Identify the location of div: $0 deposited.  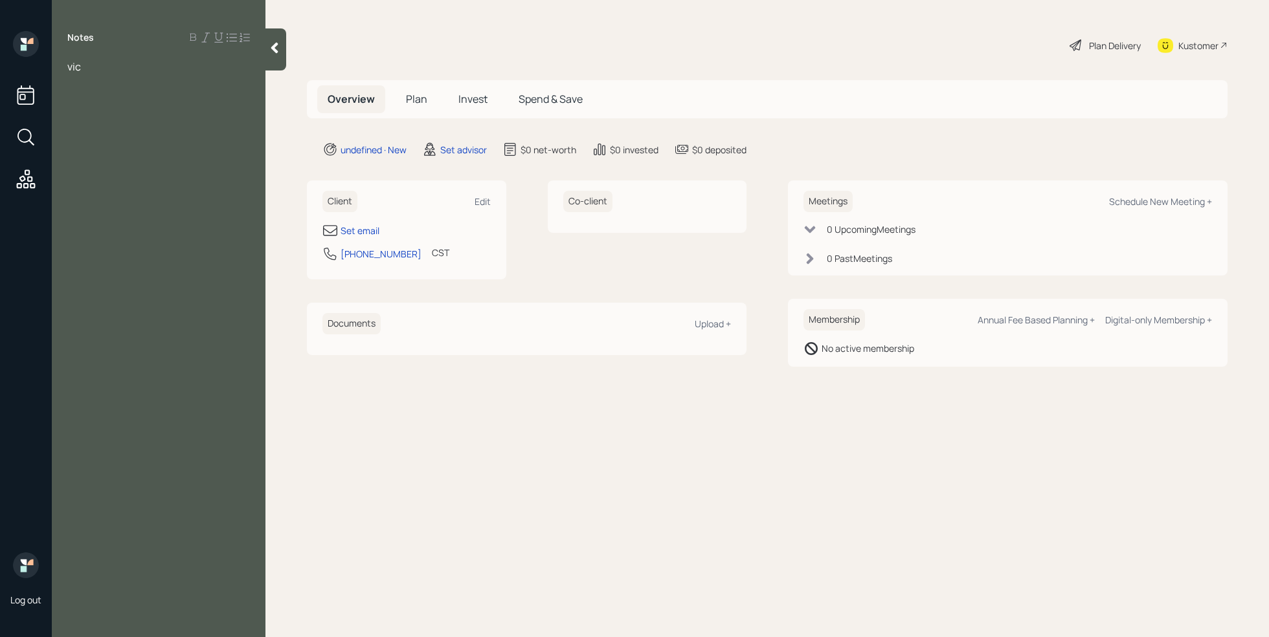
(719, 150).